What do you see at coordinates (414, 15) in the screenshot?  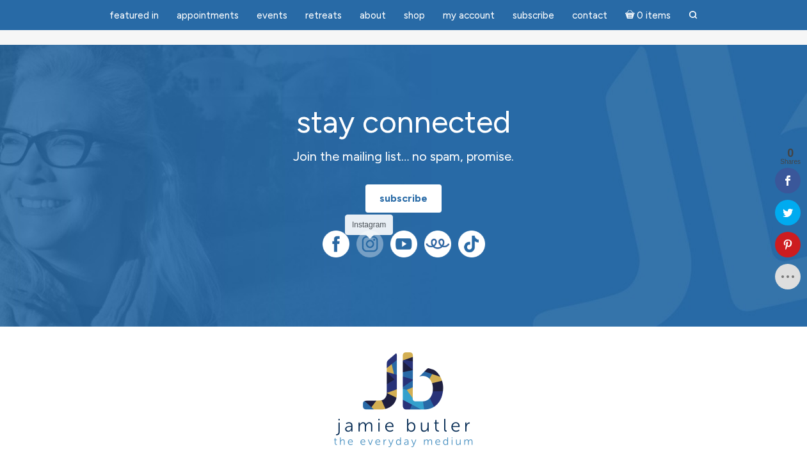 I see `a: Shop` at bounding box center [414, 15].